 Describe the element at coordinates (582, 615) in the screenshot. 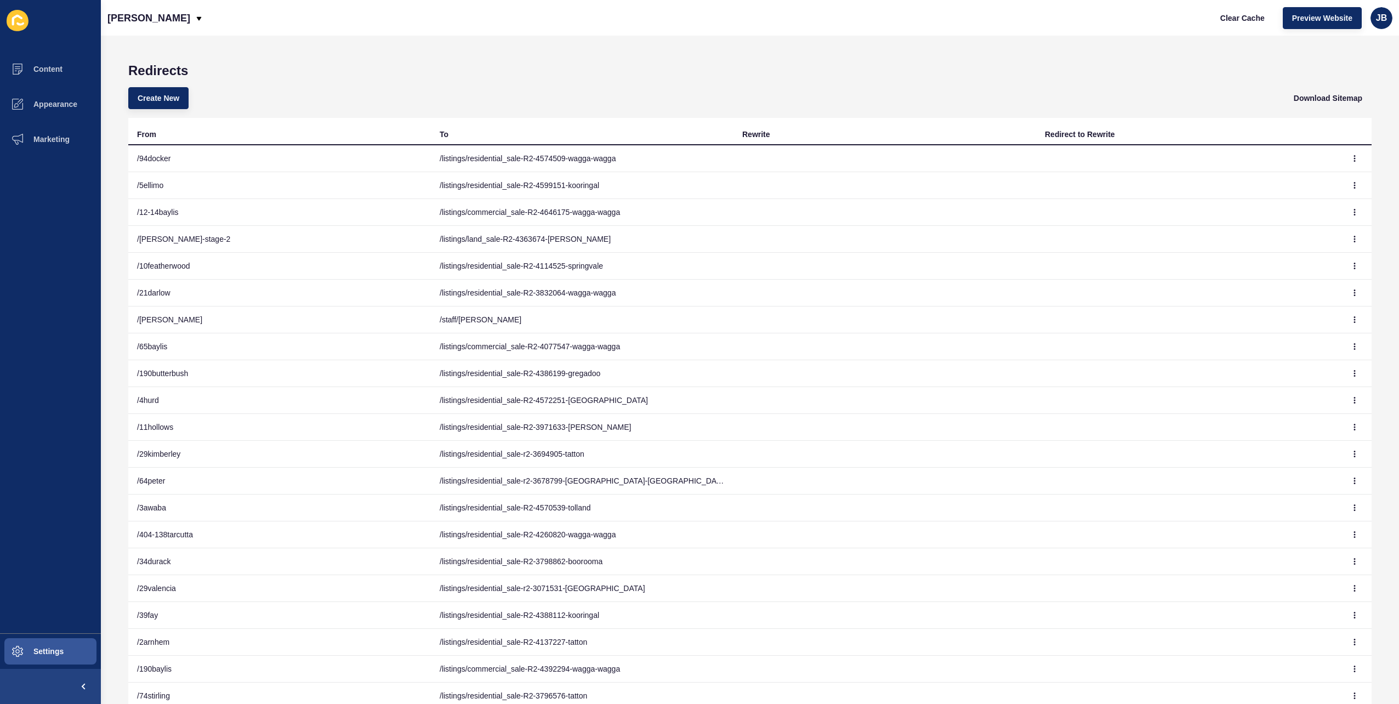

I see `td: /listings/residential_sale-R2-4388112-kooringal` at that location.